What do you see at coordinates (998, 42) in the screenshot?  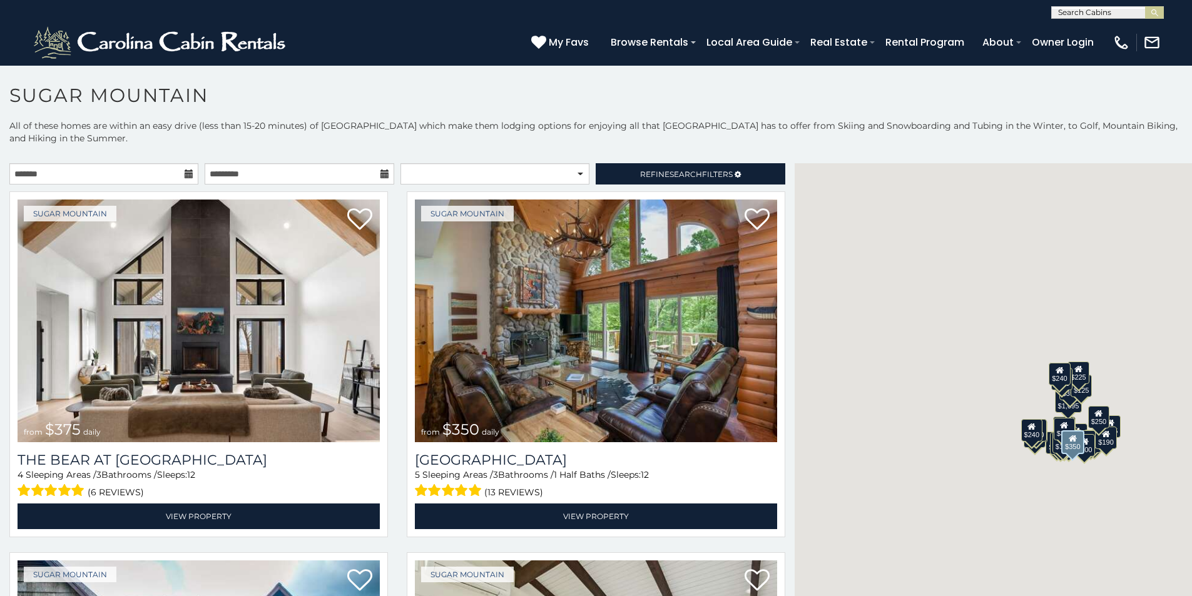 I see `a: About` at bounding box center [998, 42].